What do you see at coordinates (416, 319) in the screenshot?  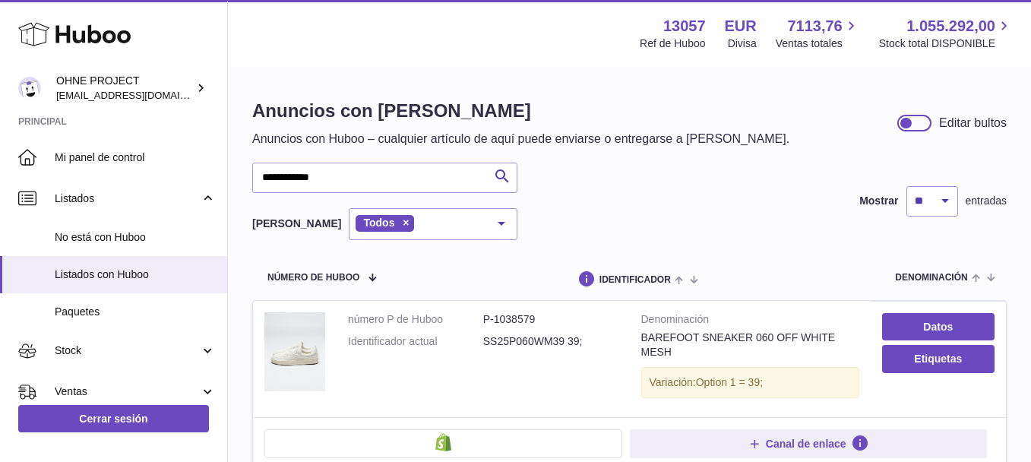 I see `dt: número P de Huboo` at bounding box center [416, 319].